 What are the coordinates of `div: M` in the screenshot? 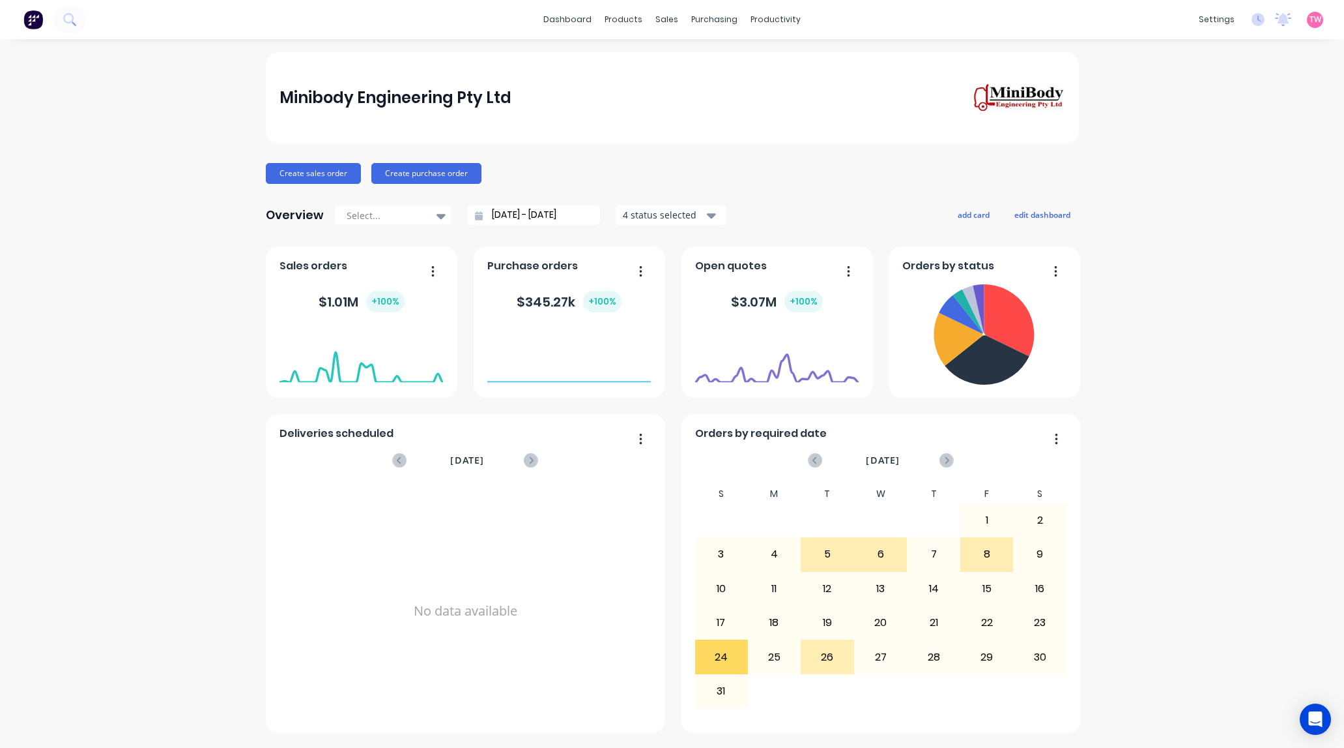 It's located at (775, 493).